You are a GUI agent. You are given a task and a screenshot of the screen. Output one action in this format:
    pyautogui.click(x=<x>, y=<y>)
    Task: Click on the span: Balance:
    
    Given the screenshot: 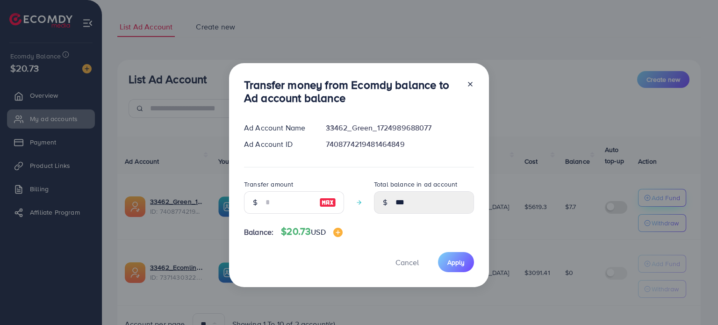 What is the action you would take?
    pyautogui.click(x=259, y=232)
    